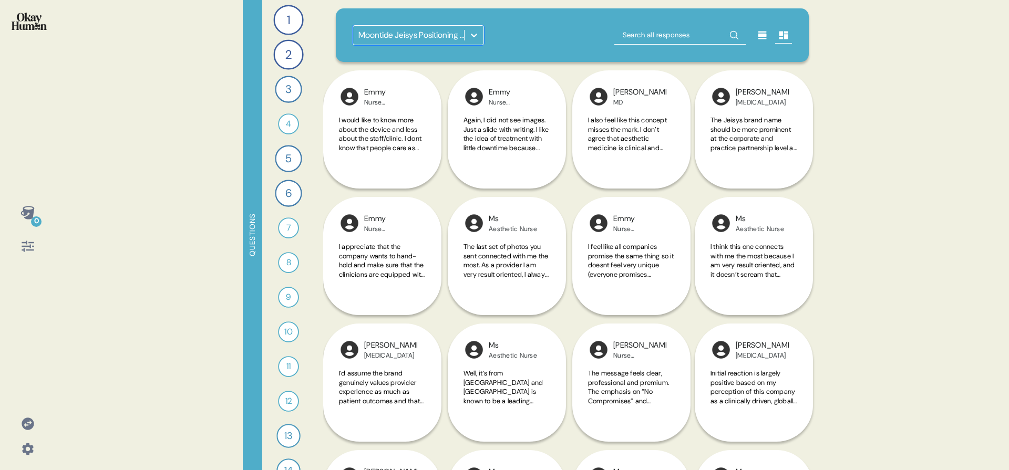  I want to click on div: MD, so click(640, 102).